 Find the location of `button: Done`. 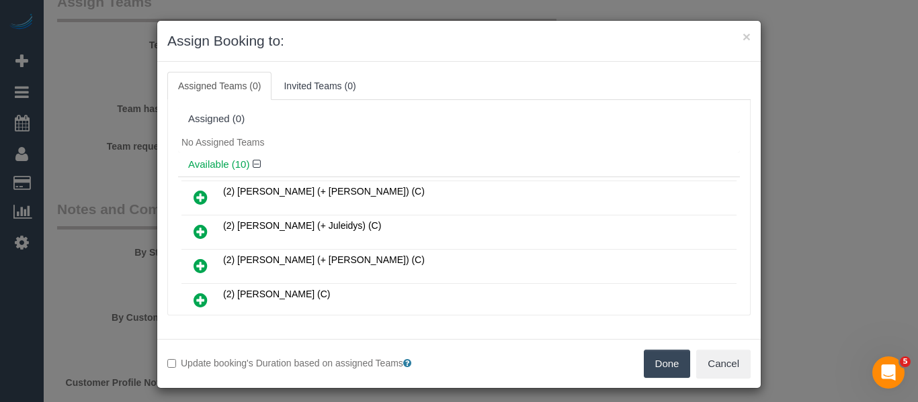

button: Done is located at coordinates (667, 364).